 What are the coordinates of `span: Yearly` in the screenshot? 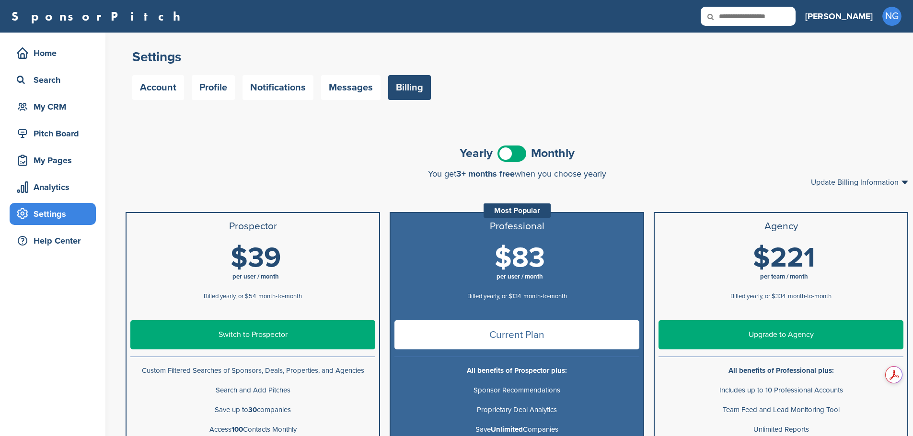 It's located at (476, 153).